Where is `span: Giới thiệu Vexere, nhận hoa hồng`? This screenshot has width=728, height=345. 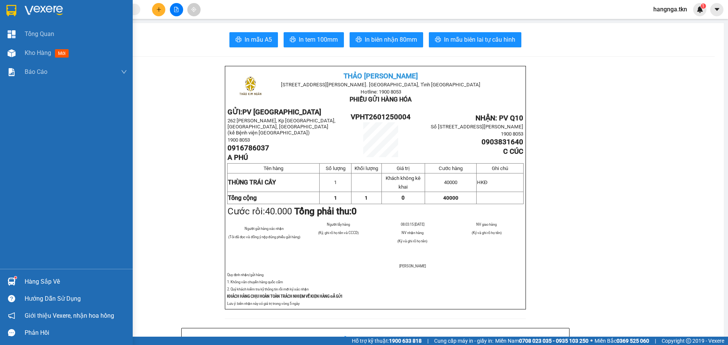
span: Giới thiệu Vexere, nhận hoa hồng is located at coordinates (69, 316).